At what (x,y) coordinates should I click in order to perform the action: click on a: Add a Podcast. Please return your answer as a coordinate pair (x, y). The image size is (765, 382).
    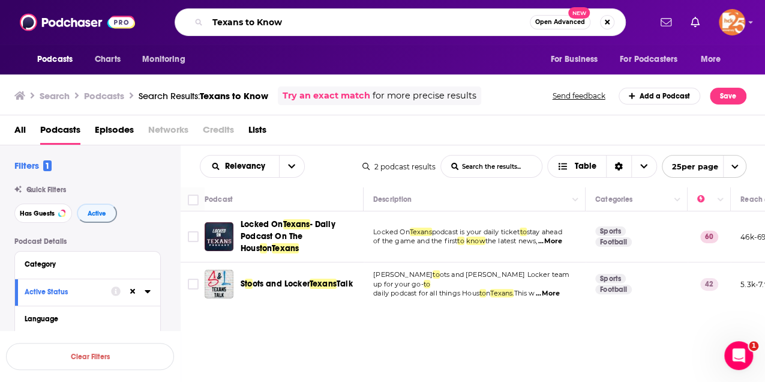
    Looking at the image, I should click on (659, 96).